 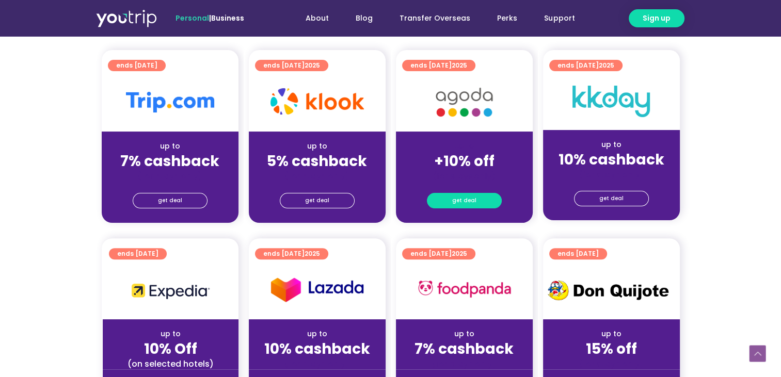 What do you see at coordinates (430, 18) in the screenshot?
I see `nav: Menu` at bounding box center [430, 18].